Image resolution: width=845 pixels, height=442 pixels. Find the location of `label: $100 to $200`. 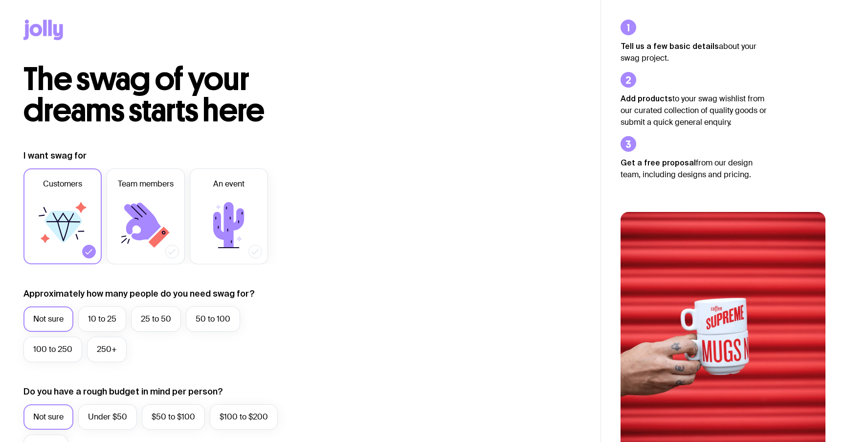

label: $100 to $200 is located at coordinates (243, 417).